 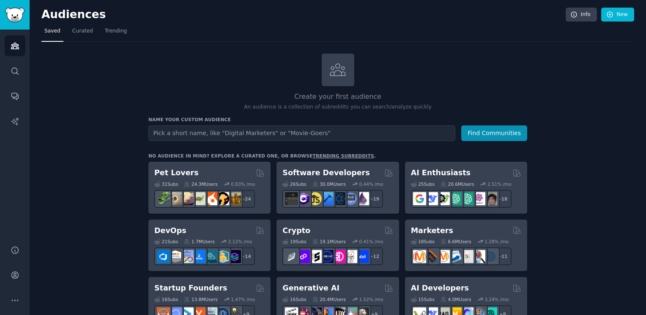 I want to click on img: iOSProgramming, so click(x=327, y=199).